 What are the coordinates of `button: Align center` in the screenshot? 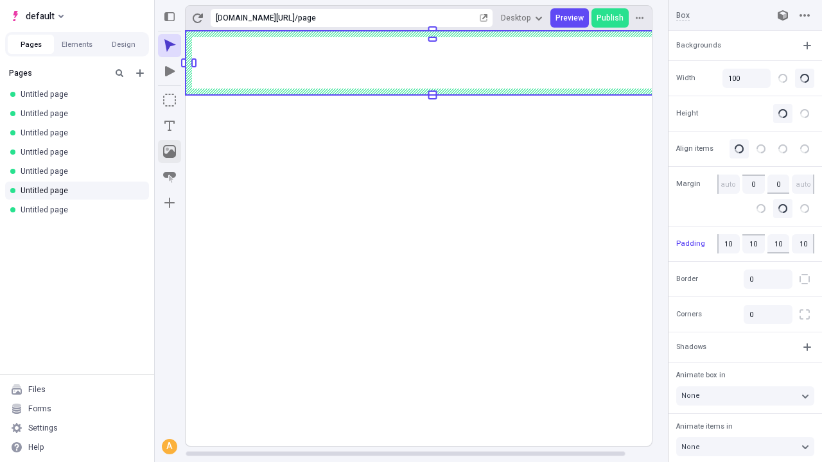 It's located at (783, 209).